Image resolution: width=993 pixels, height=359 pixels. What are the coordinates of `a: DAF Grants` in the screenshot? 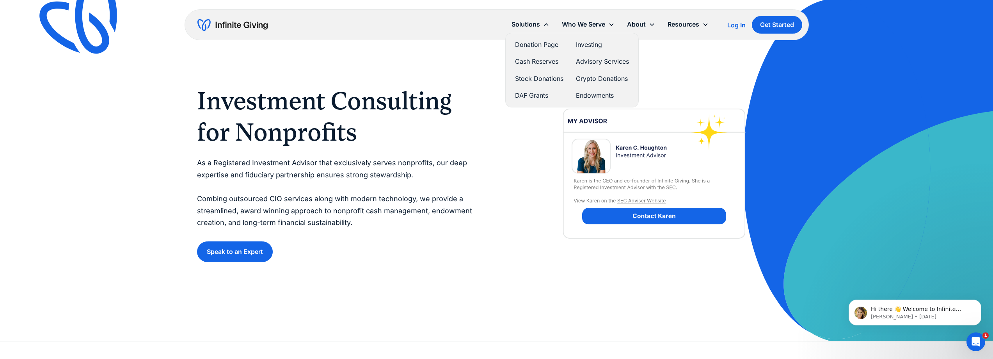 It's located at (539, 95).